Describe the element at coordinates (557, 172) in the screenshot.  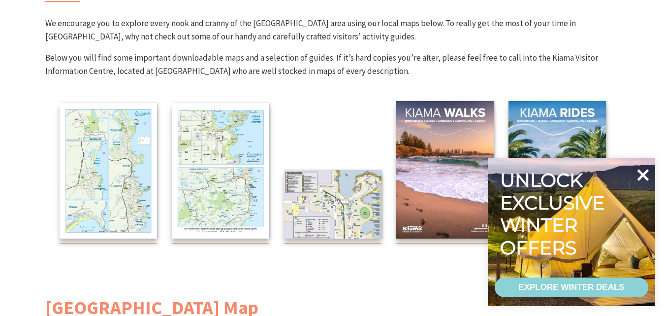
I see `a: Kiama Cycling Guide` at that location.